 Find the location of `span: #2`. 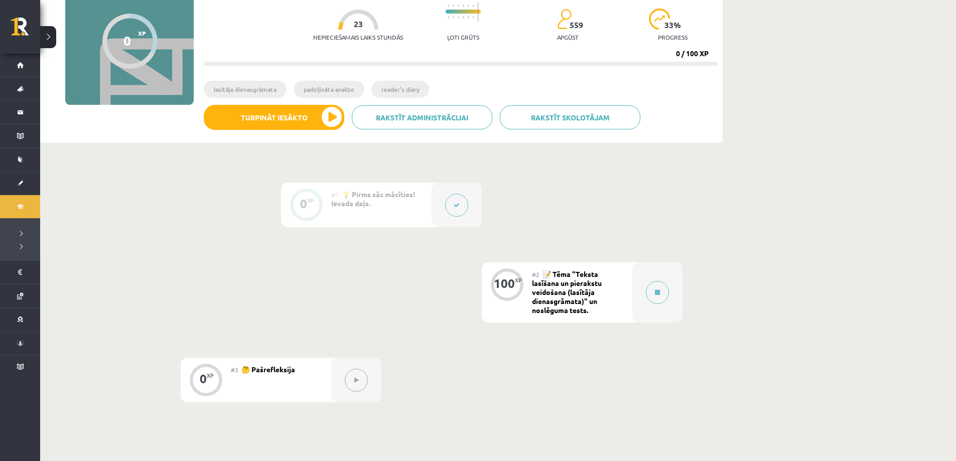

span: #2 is located at coordinates (535, 274).